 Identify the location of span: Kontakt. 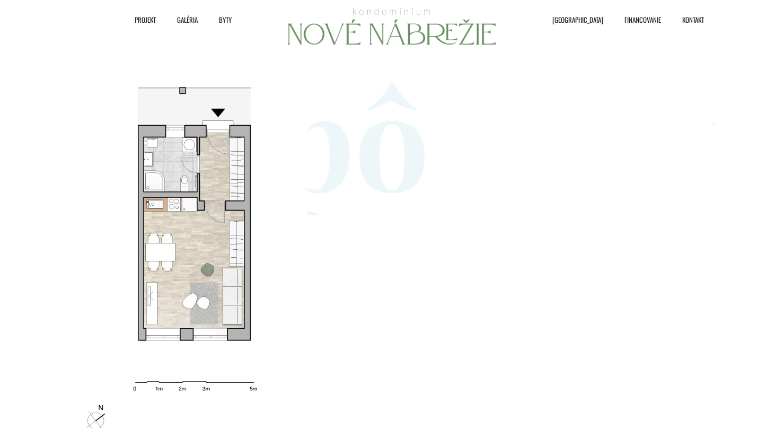
(692, 20).